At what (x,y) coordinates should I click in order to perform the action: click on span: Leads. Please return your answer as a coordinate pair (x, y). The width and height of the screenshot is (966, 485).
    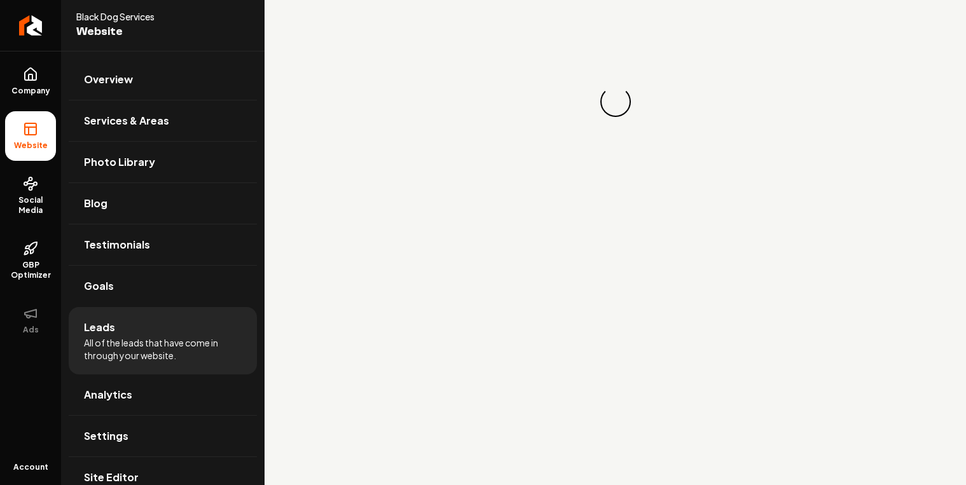
    Looking at the image, I should click on (99, 327).